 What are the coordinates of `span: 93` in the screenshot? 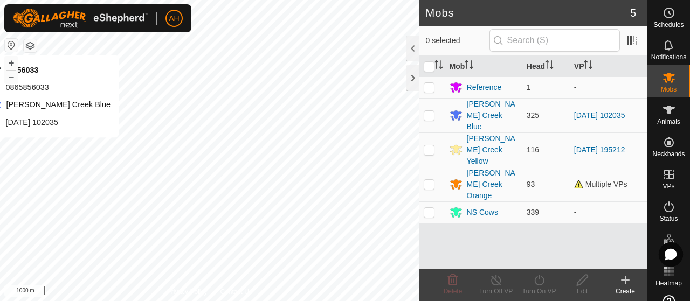 It's located at (531, 184).